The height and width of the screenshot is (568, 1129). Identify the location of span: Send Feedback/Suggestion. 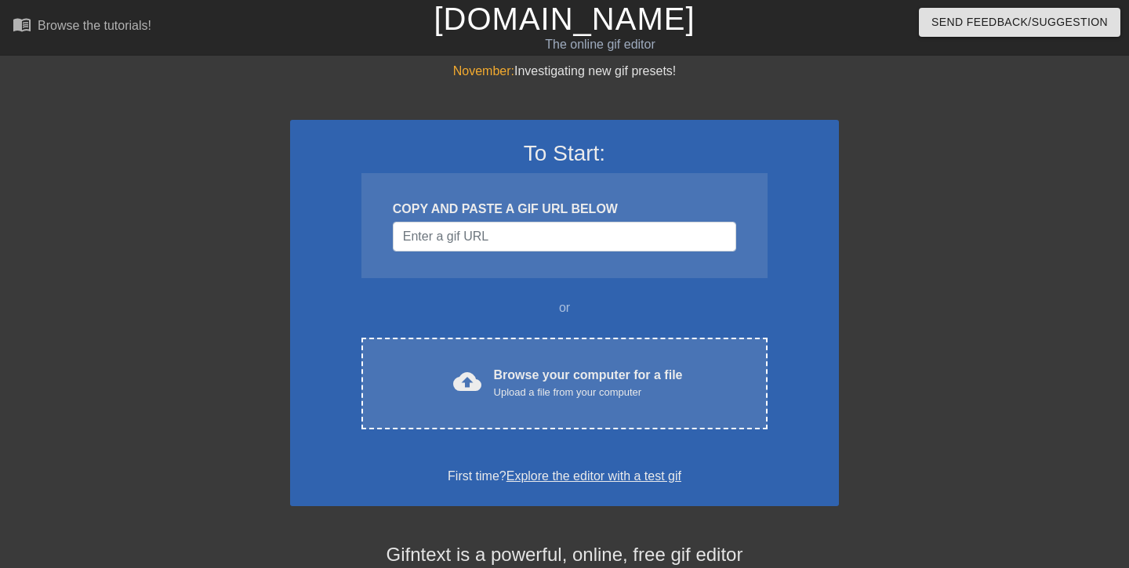
(1019, 22).